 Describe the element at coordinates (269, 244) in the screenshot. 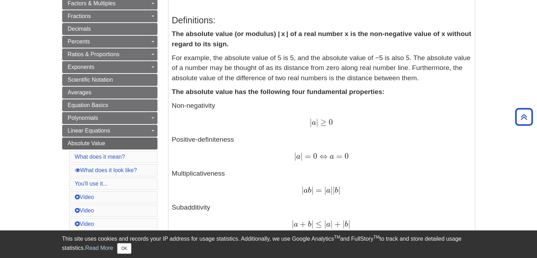

I see `div: This site uses cookies and records your IP address for usage statistics. Additionally, we use Goo...` at that location.